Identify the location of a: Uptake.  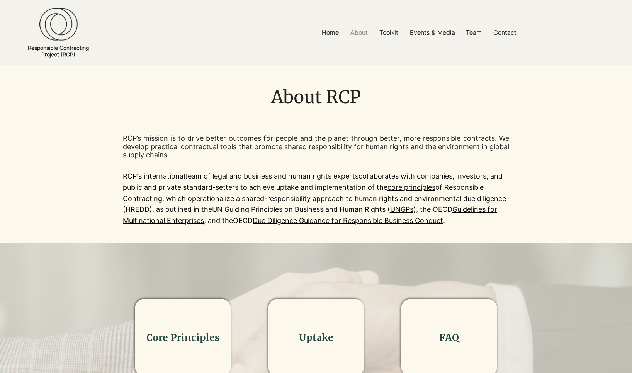
(316, 337).